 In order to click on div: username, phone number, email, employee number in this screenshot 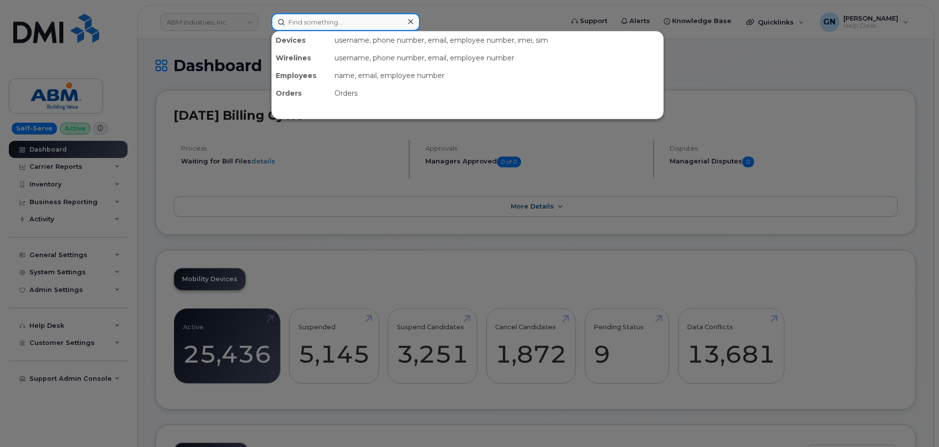, I will do `click(497, 58)`.